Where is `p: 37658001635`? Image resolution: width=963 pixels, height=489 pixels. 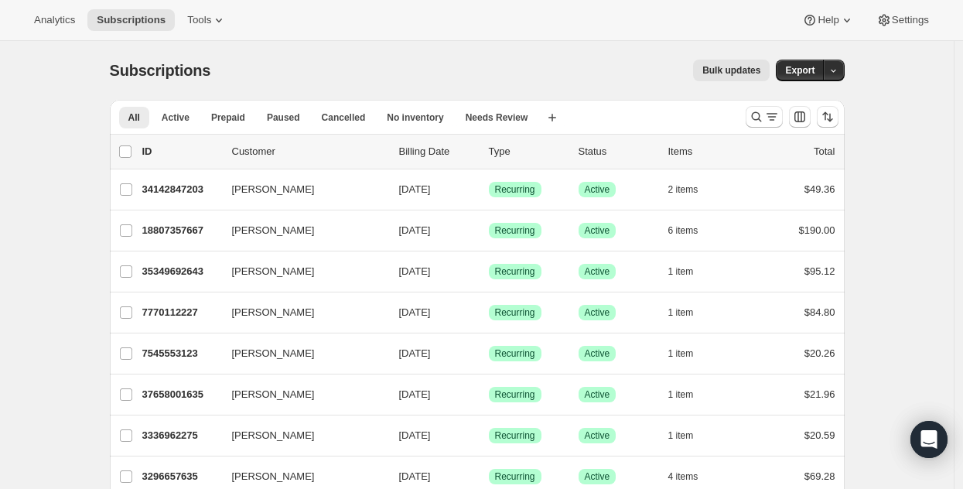 p: 37658001635 is located at coordinates (181, 394).